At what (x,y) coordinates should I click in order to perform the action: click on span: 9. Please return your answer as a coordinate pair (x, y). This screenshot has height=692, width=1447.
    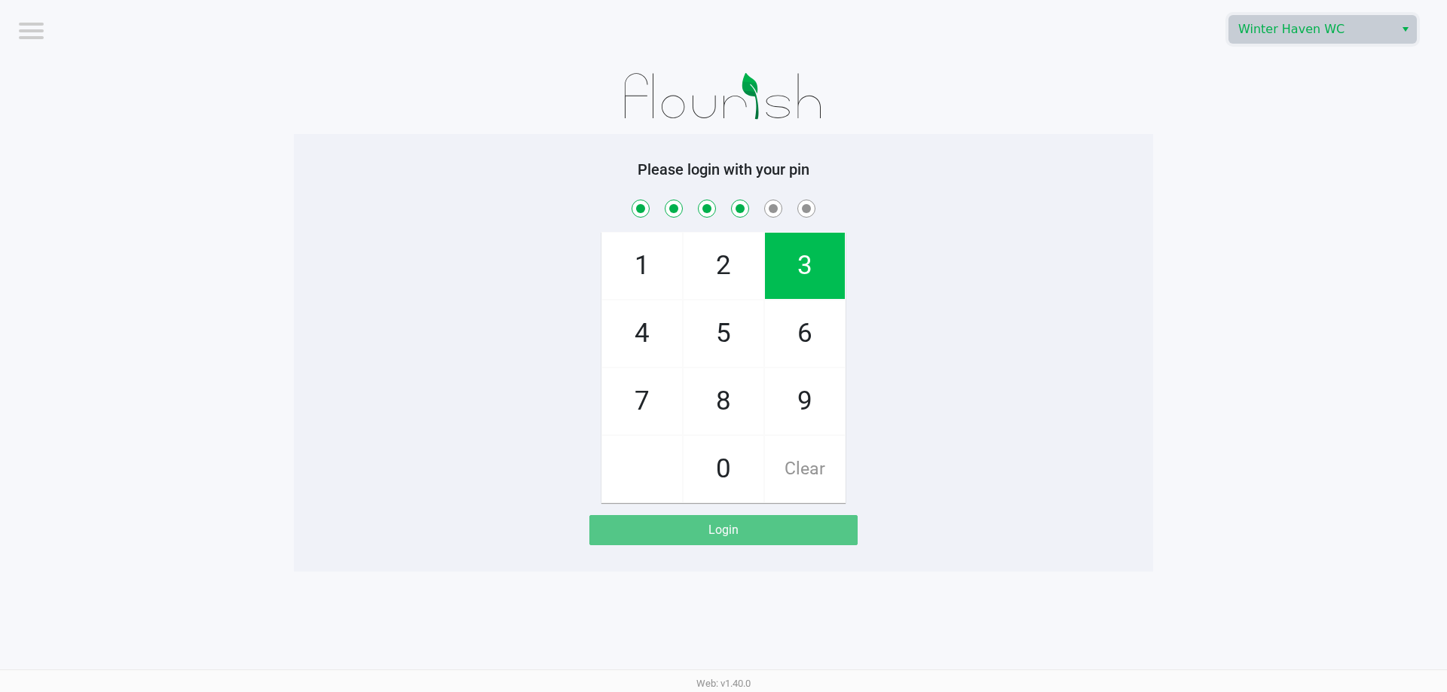
    Looking at the image, I should click on (805, 402).